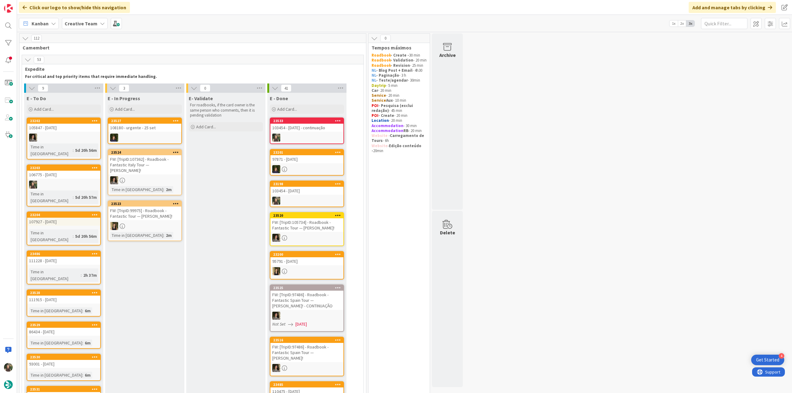 The width and height of the screenshot is (792, 393). I want to click on div: Delete, so click(448, 233).